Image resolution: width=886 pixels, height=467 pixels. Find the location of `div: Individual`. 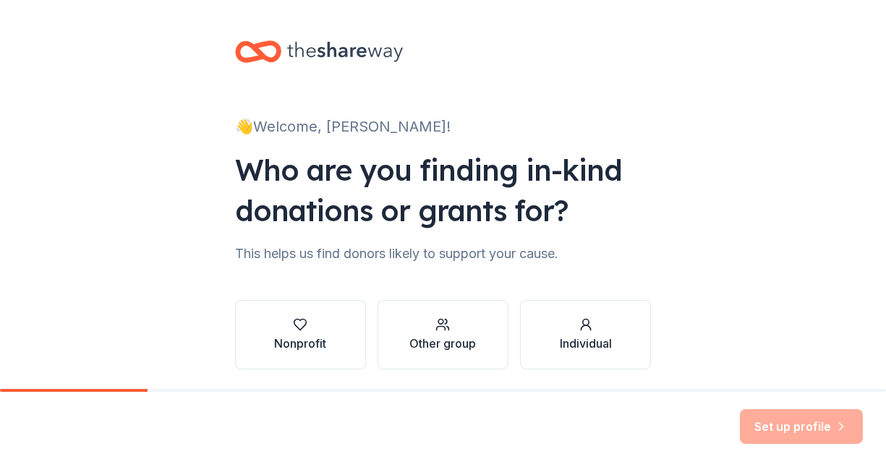

div: Individual is located at coordinates (586, 344).